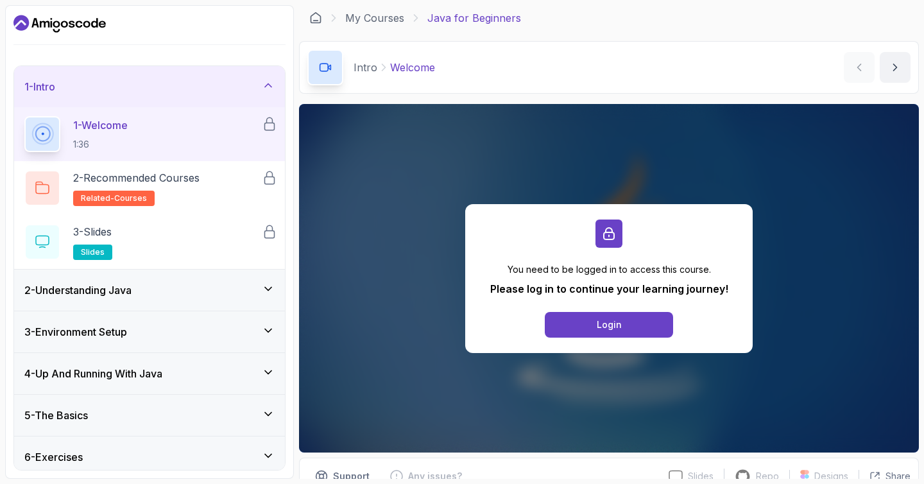 This screenshot has height=484, width=924. I want to click on button: next content, so click(895, 67).